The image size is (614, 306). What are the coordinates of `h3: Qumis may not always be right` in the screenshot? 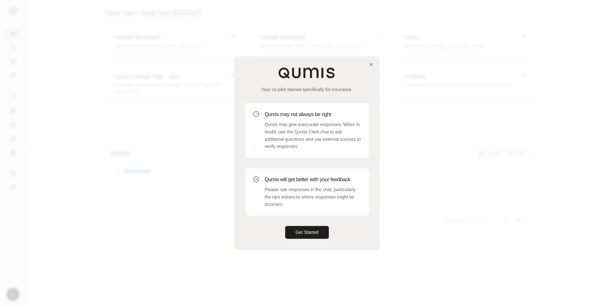 It's located at (313, 115).